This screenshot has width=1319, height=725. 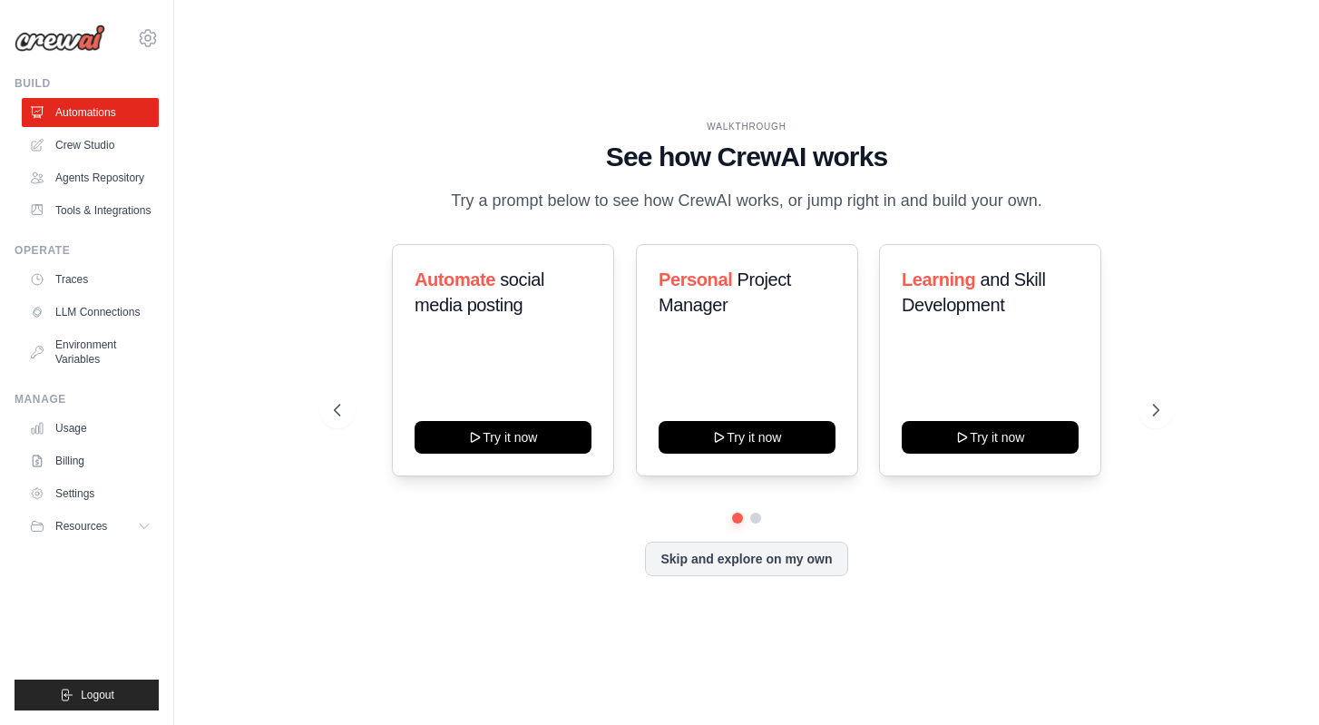 I want to click on a: Billing, so click(x=90, y=461).